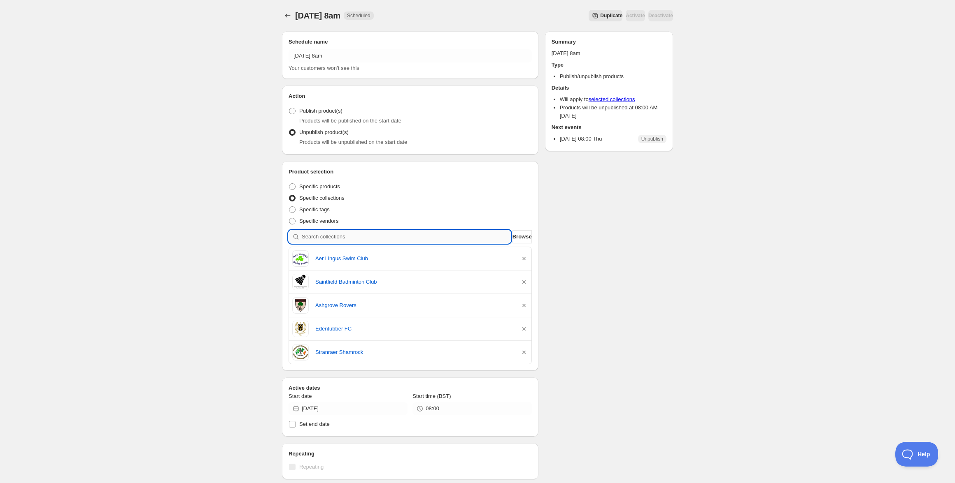 This screenshot has height=483, width=955. I want to click on a: Saintfield Badminton Club, so click(414, 282).